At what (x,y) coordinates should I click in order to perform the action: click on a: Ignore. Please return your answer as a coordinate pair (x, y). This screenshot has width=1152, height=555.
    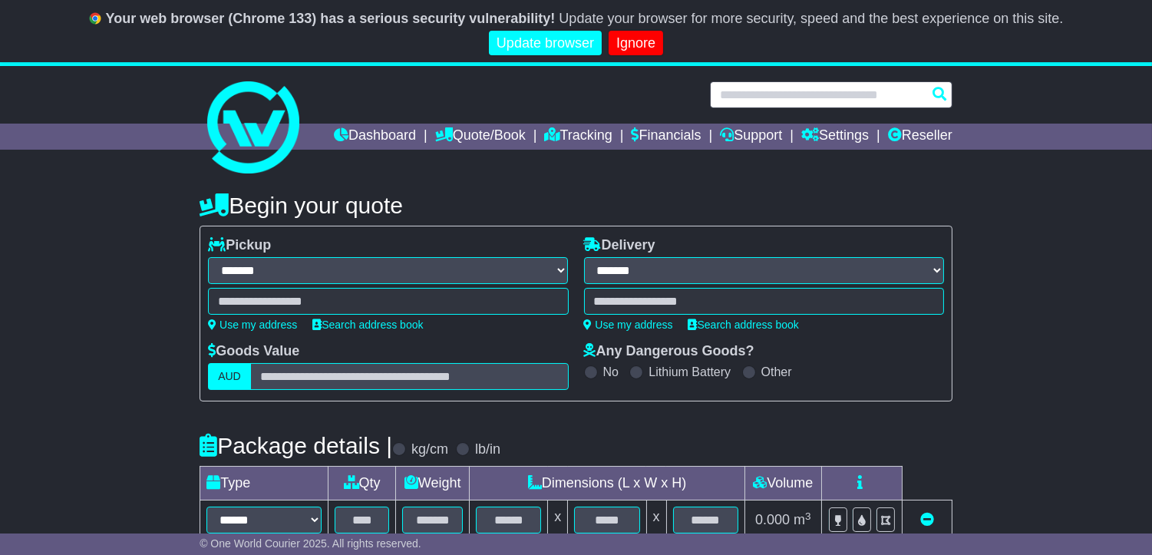
    Looking at the image, I should click on (636, 43).